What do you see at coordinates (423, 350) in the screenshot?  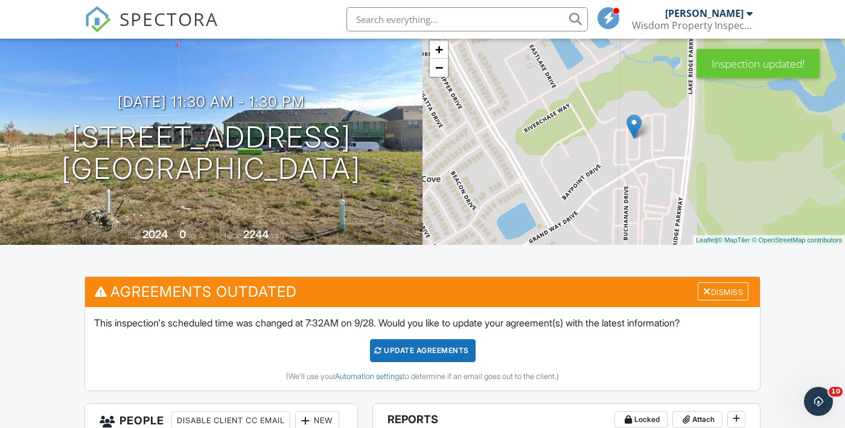 I see `div: Update Agreements` at bounding box center [423, 350].